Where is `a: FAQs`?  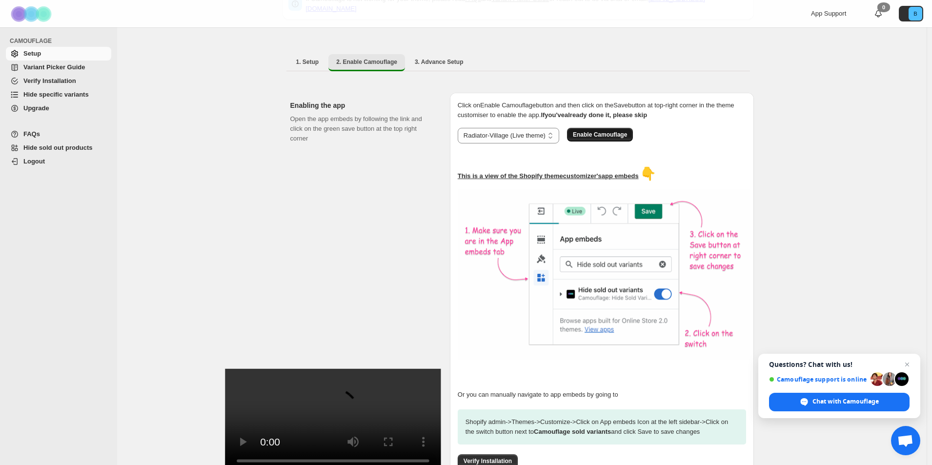 a: FAQs is located at coordinates (59, 134).